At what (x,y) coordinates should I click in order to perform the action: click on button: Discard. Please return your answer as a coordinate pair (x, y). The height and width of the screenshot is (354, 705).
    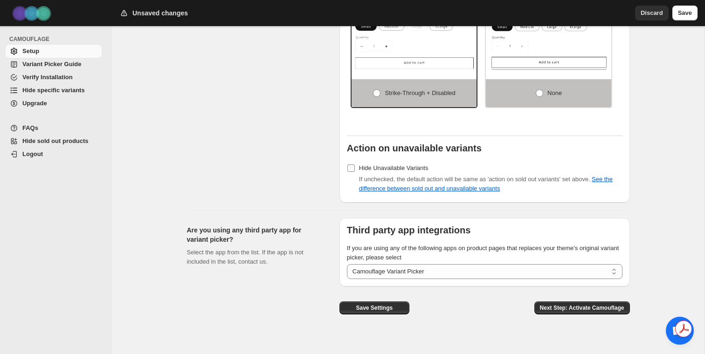
    Looking at the image, I should click on (651, 13).